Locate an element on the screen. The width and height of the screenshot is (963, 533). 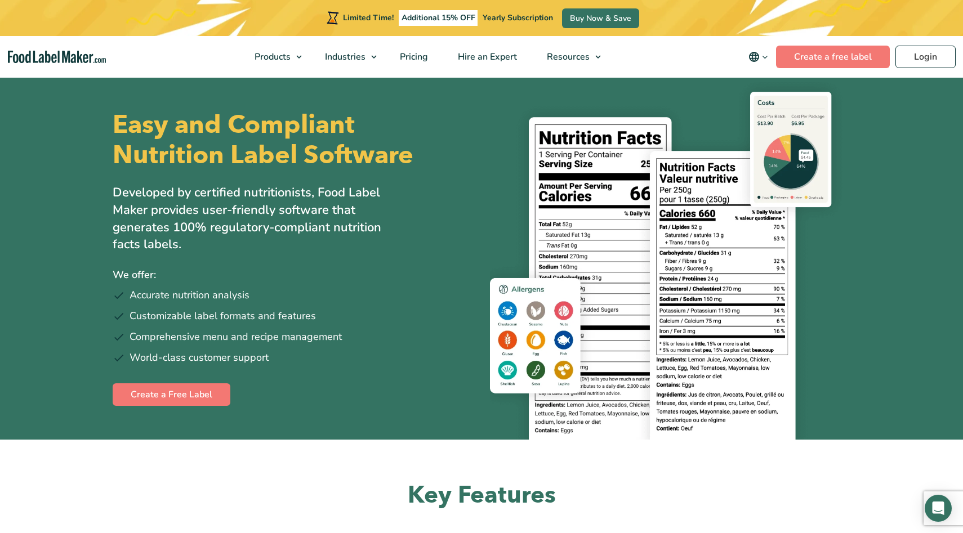
a: Login is located at coordinates (925, 57).